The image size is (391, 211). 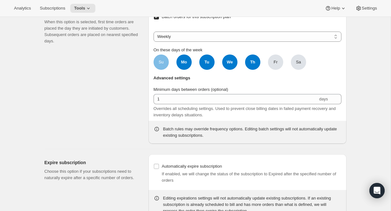 I want to click on p: When this option is selected, first time orders are placed the day they are initiated by customer..., so click(x=91, y=31).